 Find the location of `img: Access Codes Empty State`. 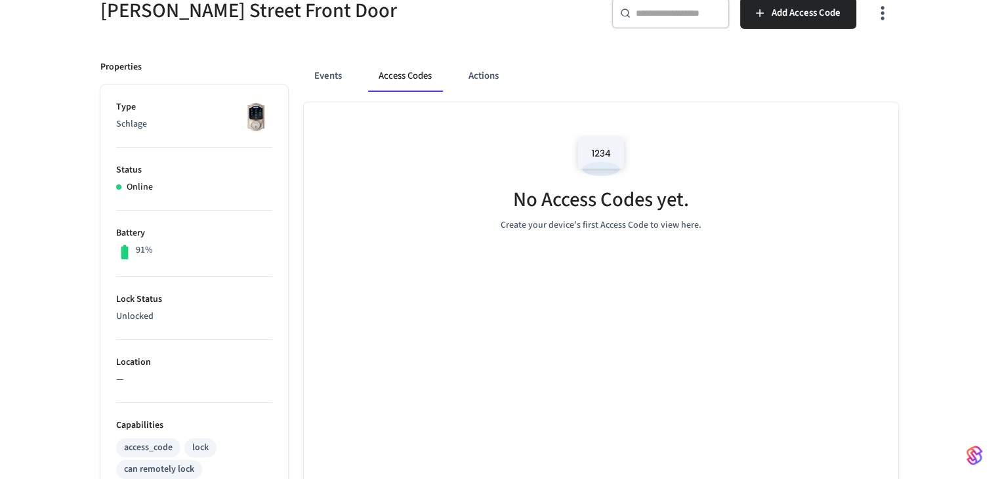

img: Access Codes Empty State is located at coordinates (601, 156).